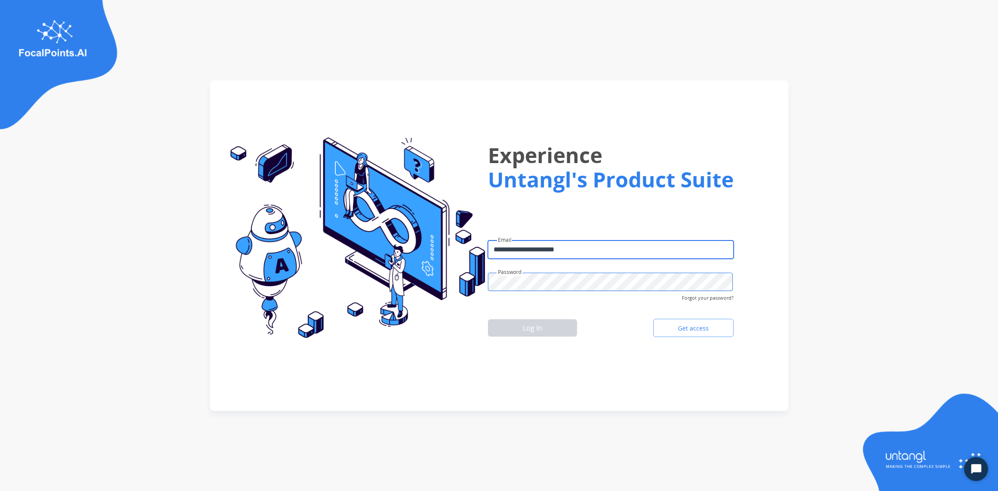 This screenshot has height=491, width=998. I want to click on span: Get access, so click(693, 328).